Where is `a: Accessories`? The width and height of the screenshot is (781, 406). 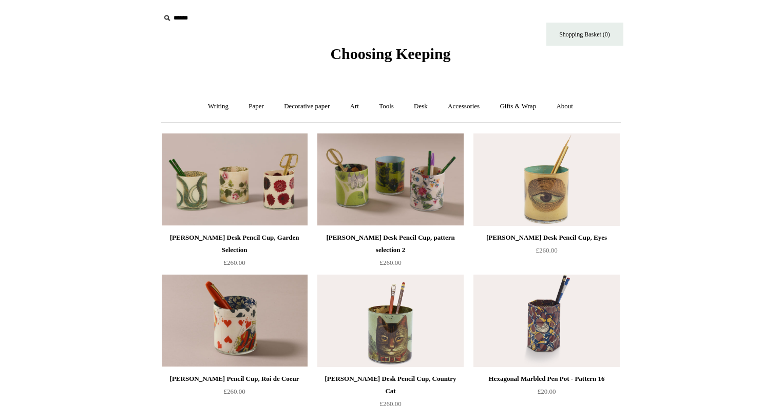
a: Accessories is located at coordinates (464, 106).